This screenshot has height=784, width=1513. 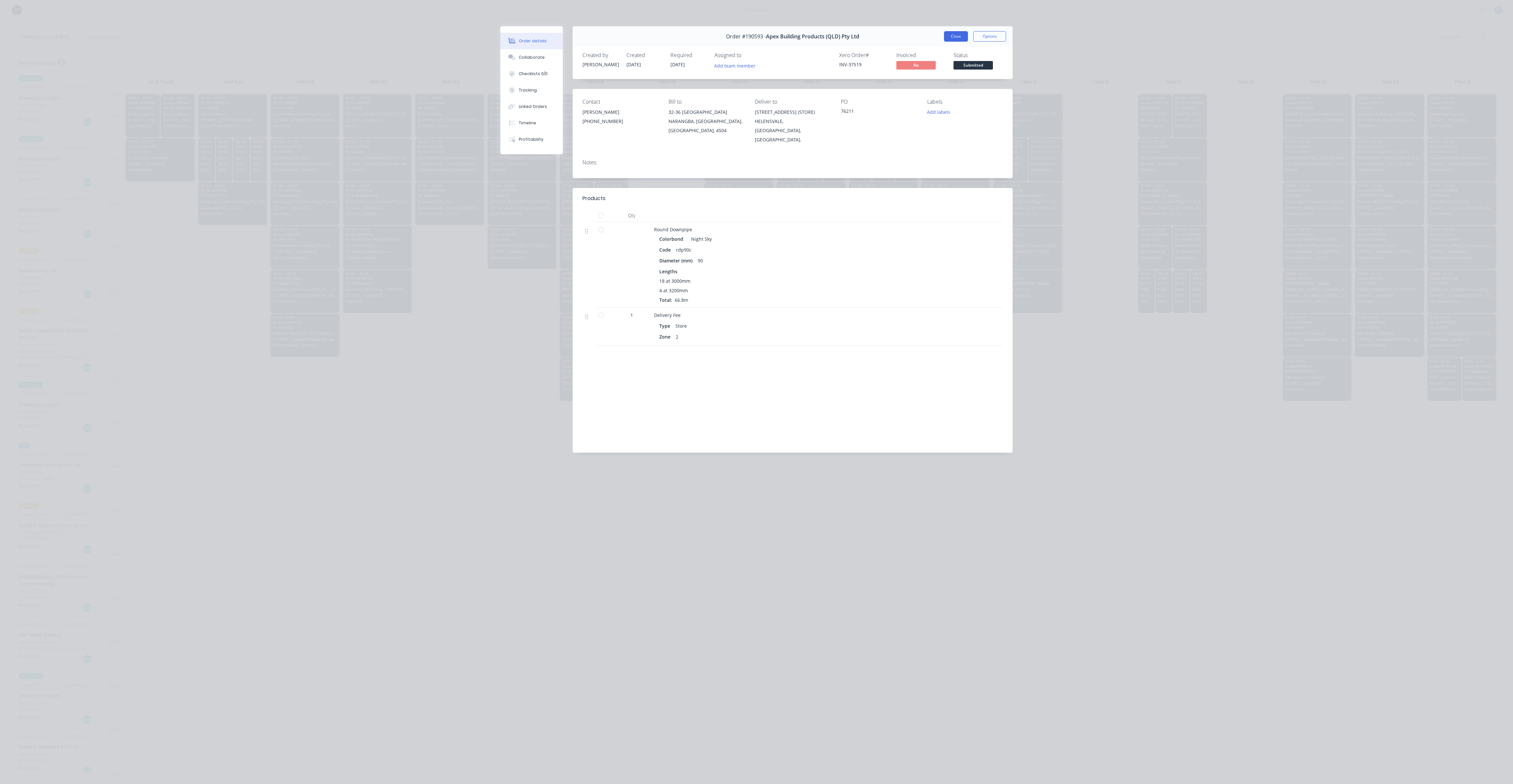 I want to click on div: Colorbond, so click(x=672, y=239).